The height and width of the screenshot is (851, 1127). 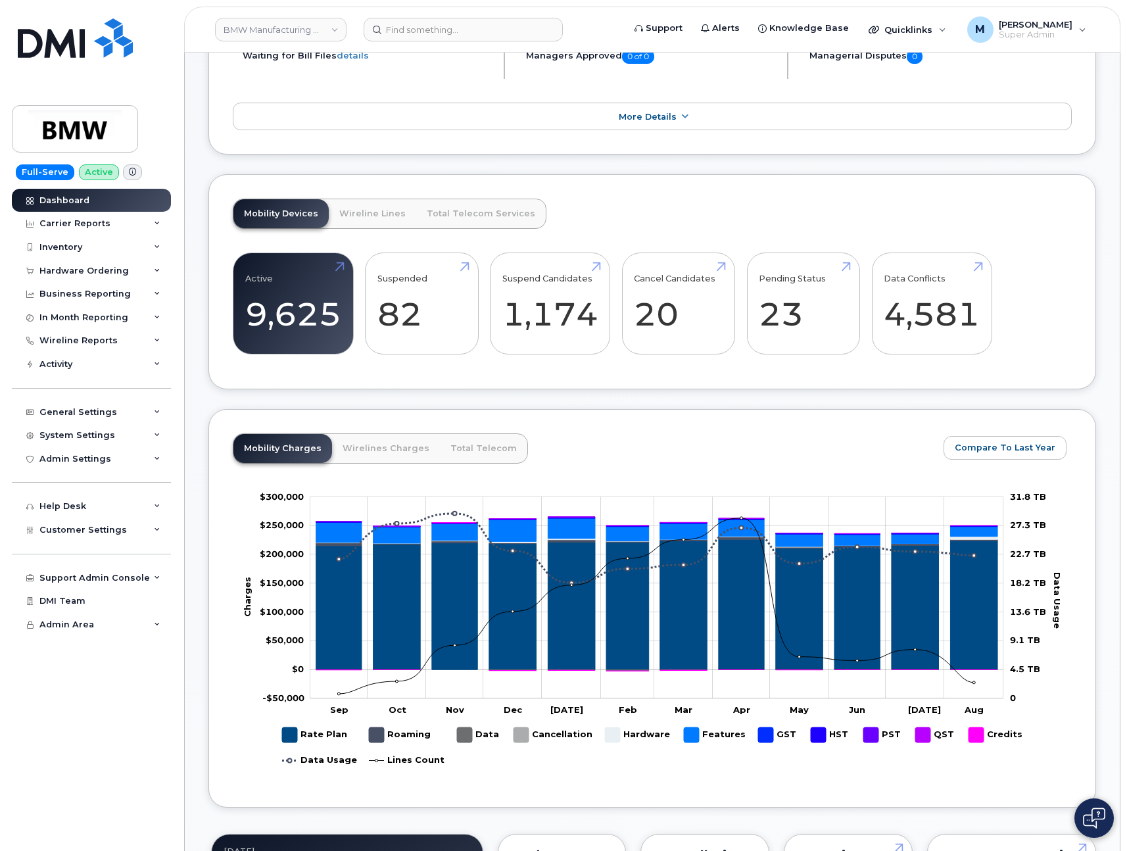 What do you see at coordinates (1028, 611) in the screenshot?
I see `tspan: 13.6 TB` at bounding box center [1028, 611].